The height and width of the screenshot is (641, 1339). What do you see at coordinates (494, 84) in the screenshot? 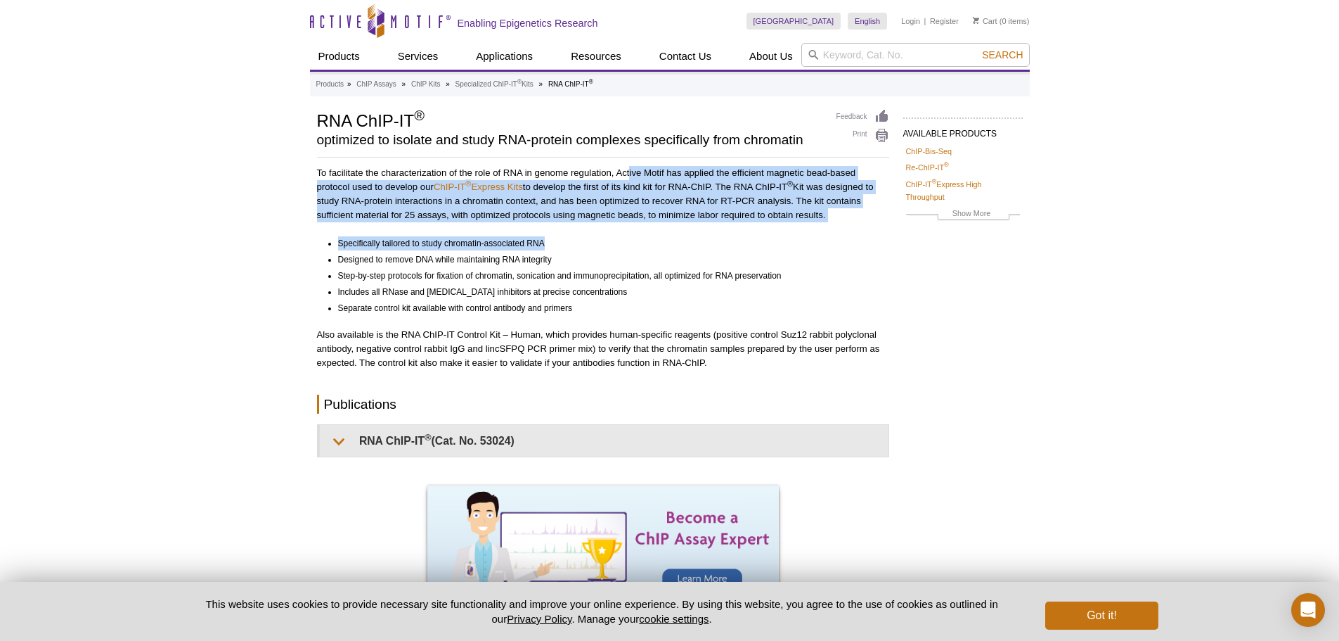
I see `a: Specialized ChIP-IT®Kits` at bounding box center [494, 84].